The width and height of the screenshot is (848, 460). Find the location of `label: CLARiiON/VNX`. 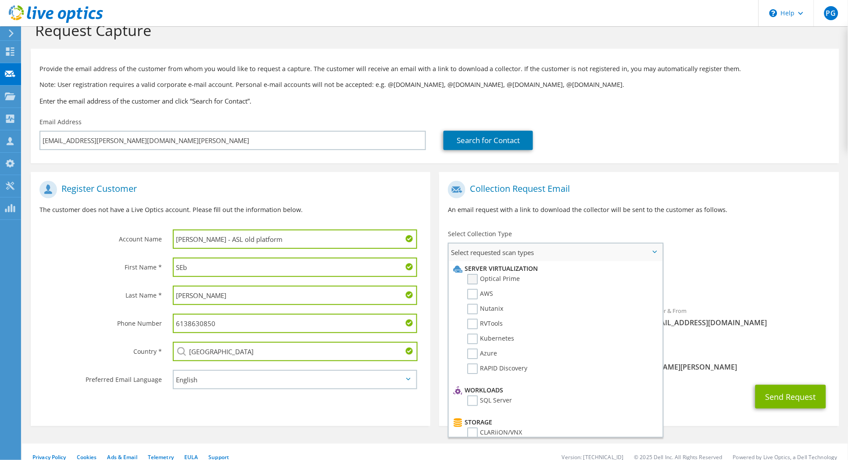

label: CLARiiON/VNX is located at coordinates (494, 433).